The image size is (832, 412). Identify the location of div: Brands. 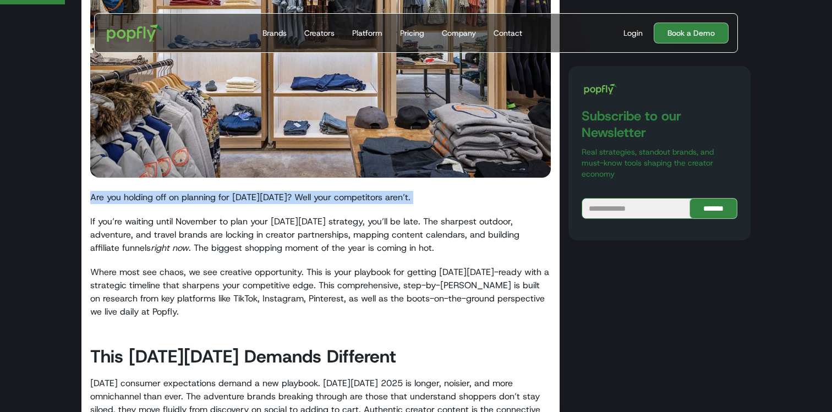
(275, 33).